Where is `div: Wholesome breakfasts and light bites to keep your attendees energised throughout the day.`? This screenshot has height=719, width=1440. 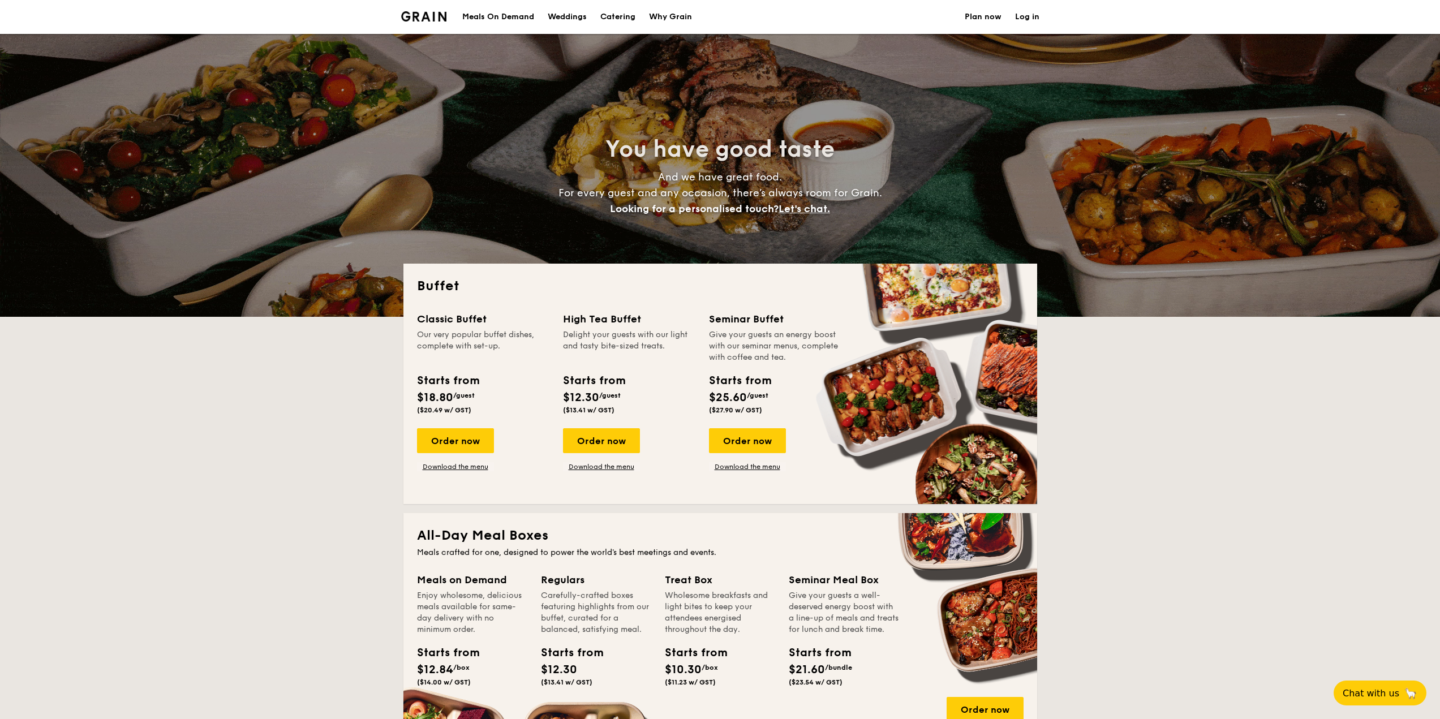 div: Wholesome breakfasts and light bites to keep your attendees energised throughout the day. is located at coordinates (720, 613).